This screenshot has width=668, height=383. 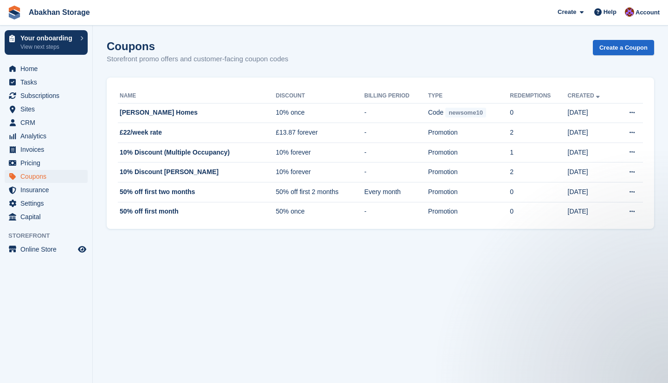 What do you see at coordinates (48, 176) in the screenshot?
I see `span: Coupons` at bounding box center [48, 176].